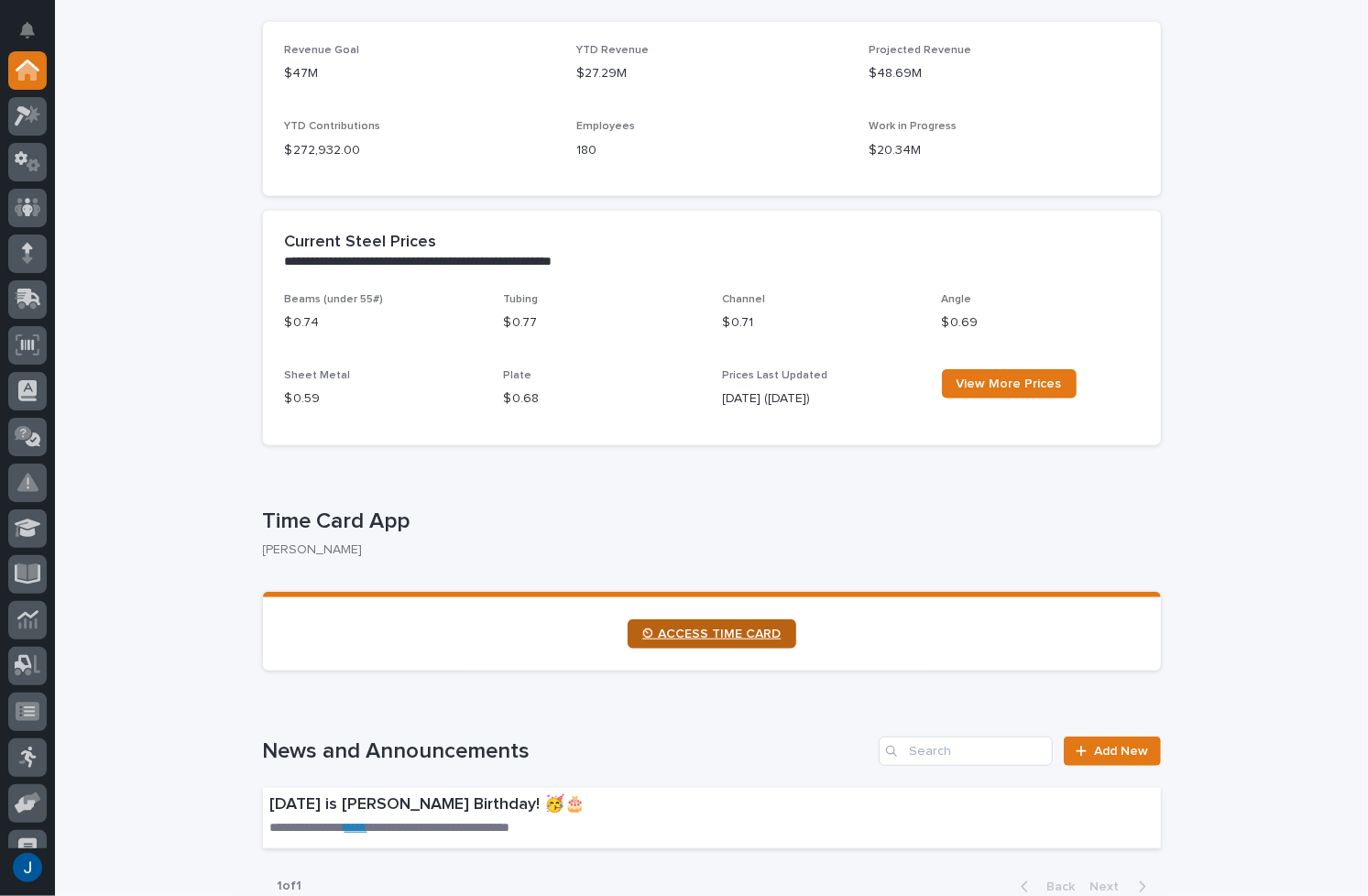 The width and height of the screenshot is (1368, 896). What do you see at coordinates (361, 243) in the screenshot?
I see `h2: Current Steel Prices` at bounding box center [361, 243].